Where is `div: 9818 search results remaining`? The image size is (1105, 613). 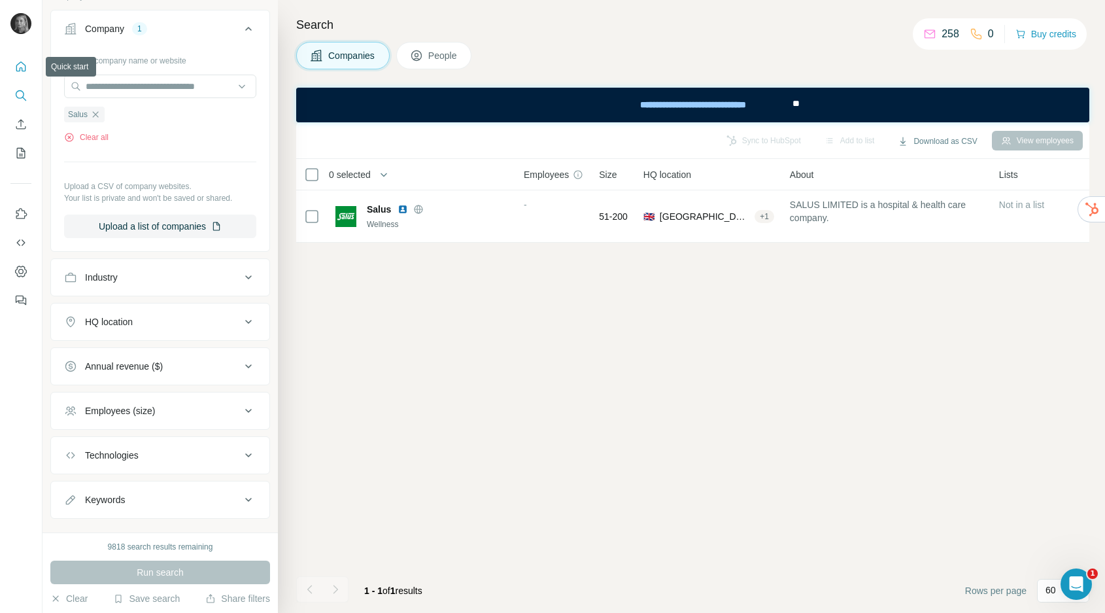
div: 9818 search results remaining is located at coordinates (160, 547).